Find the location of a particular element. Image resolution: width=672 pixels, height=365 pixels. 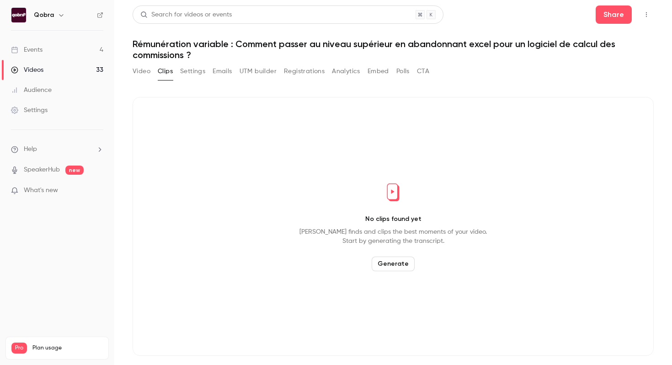

button: UTM builder is located at coordinates (258, 71).